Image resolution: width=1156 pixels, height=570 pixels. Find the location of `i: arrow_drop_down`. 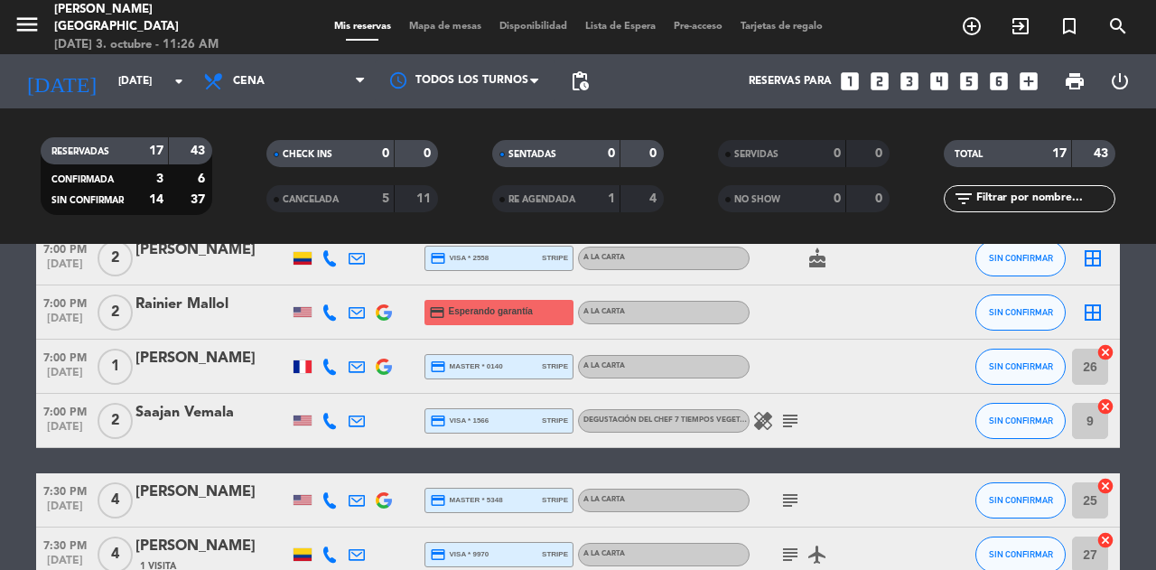

i: arrow_drop_down is located at coordinates (179, 81).